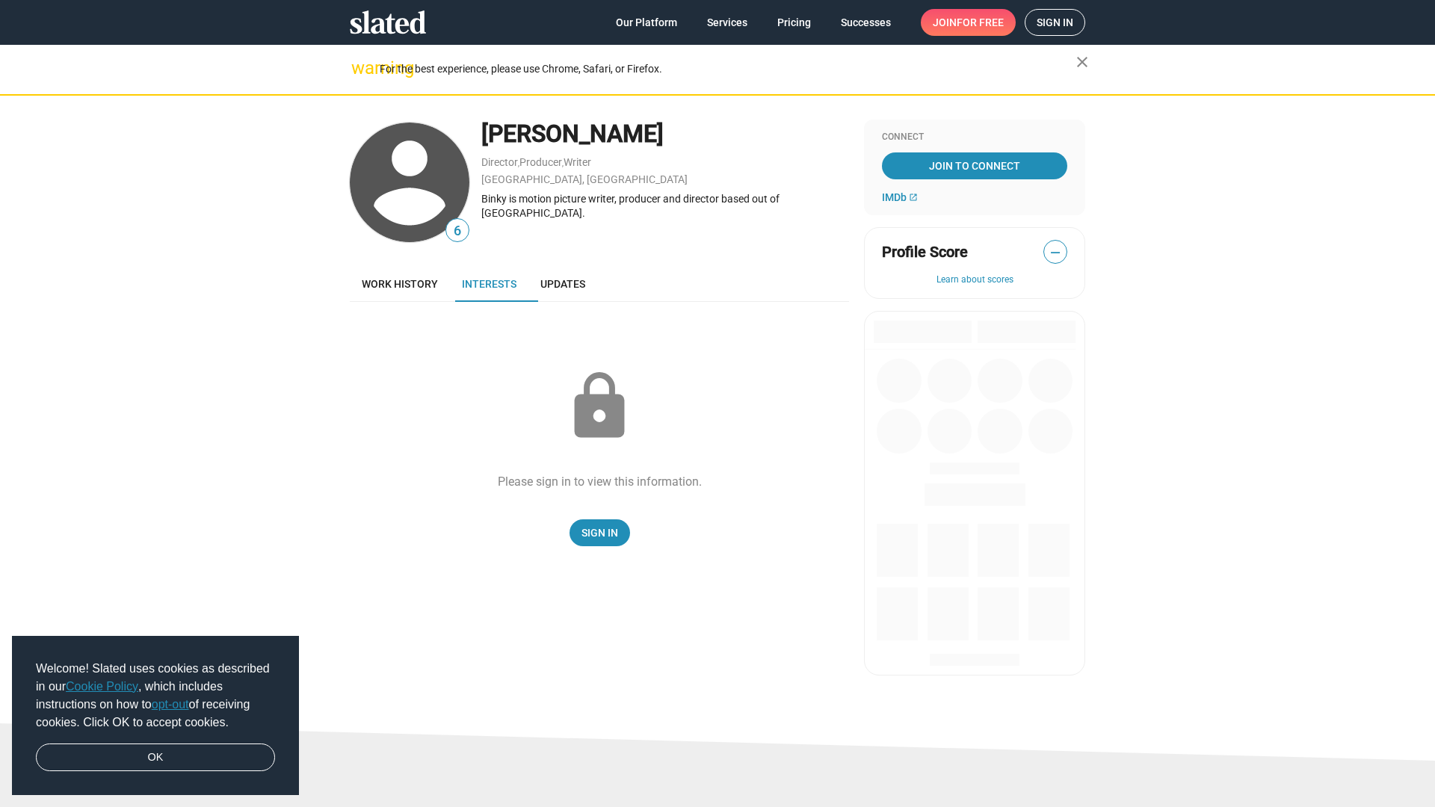  What do you see at coordinates (974, 137) in the screenshot?
I see `div: Connect` at bounding box center [974, 137].